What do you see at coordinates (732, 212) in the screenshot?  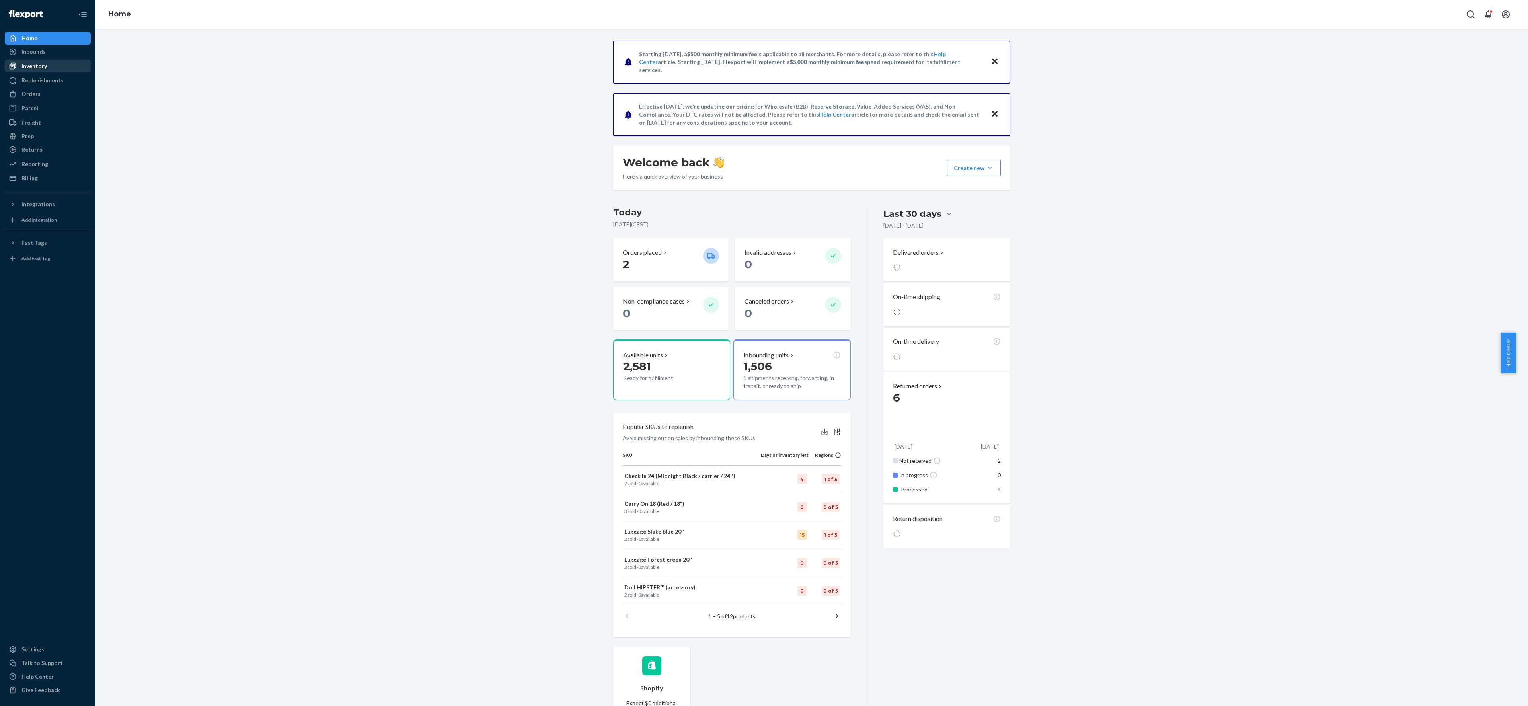 I see `h3: Today` at bounding box center [732, 212].